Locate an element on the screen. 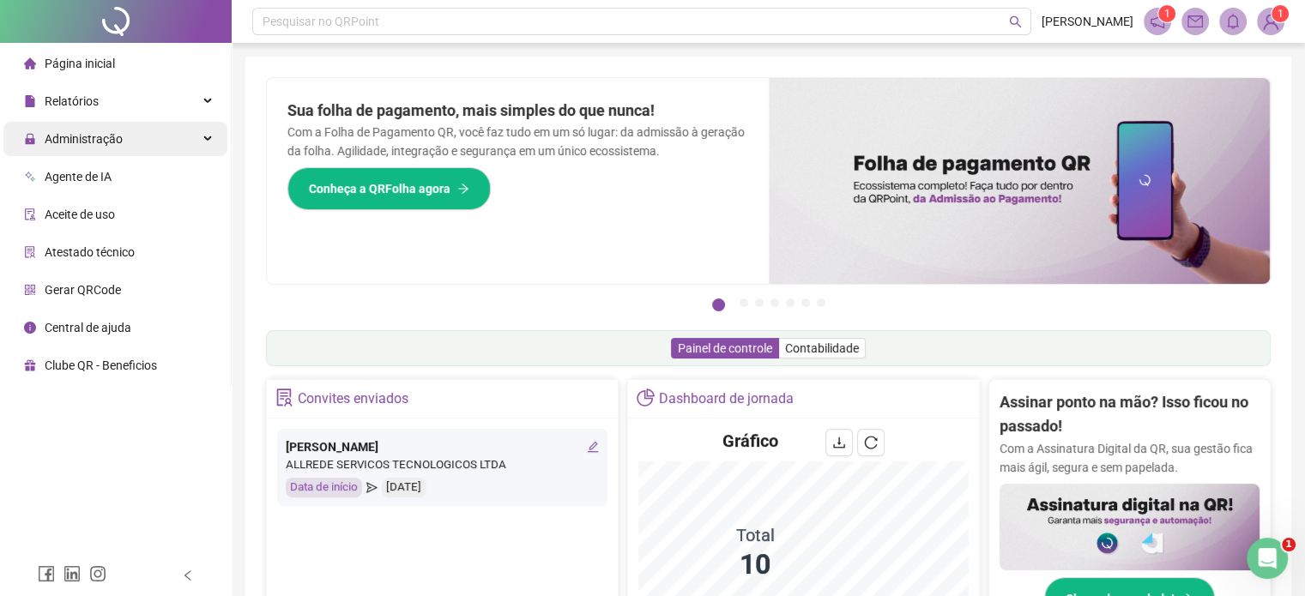 The width and height of the screenshot is (1305, 596). span: arrow-right is located at coordinates (463, 189).